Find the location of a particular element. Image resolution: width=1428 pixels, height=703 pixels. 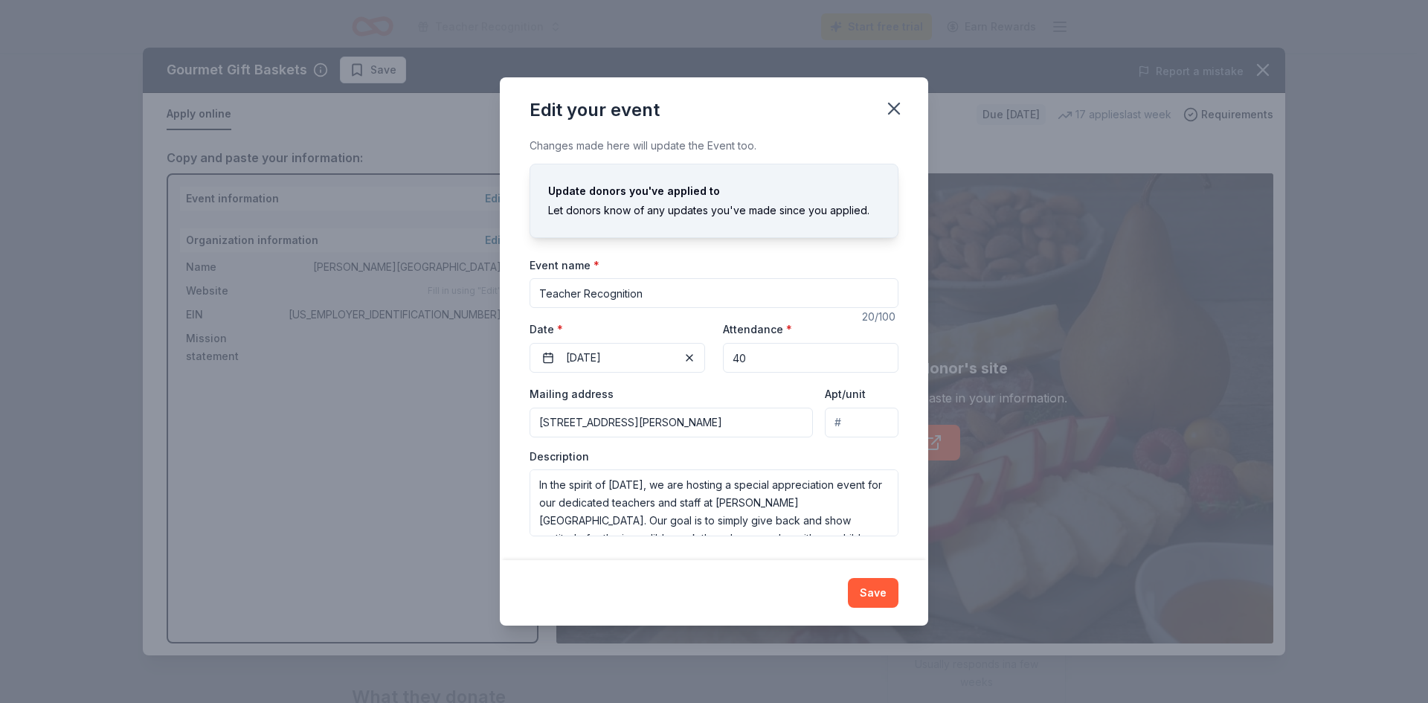

div: Let donors know of any updates you've made since you applied. is located at coordinates (714, 211).